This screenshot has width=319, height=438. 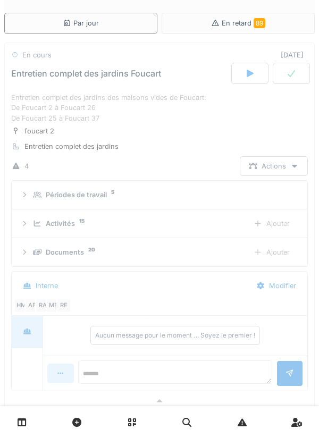 I want to click on div: En cours, so click(x=37, y=55).